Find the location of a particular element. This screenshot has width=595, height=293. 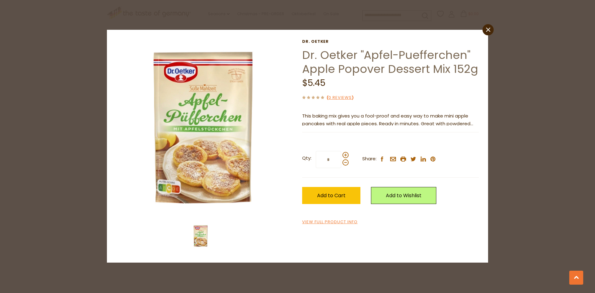

strong: Qty: is located at coordinates (307, 158).